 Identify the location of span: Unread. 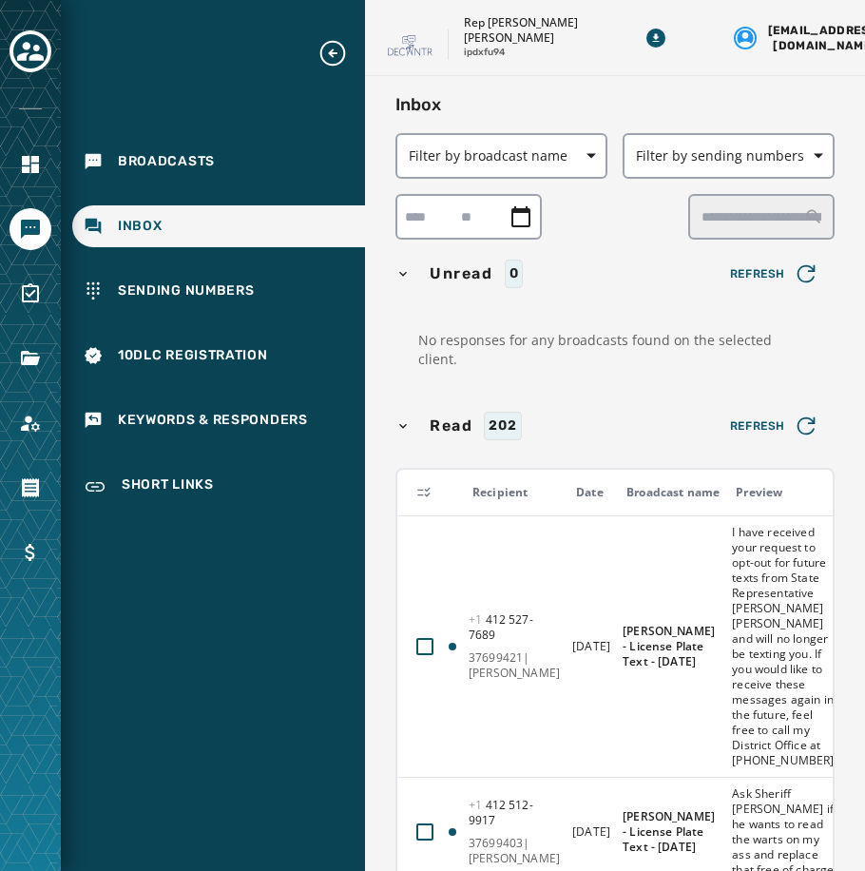
(461, 274).